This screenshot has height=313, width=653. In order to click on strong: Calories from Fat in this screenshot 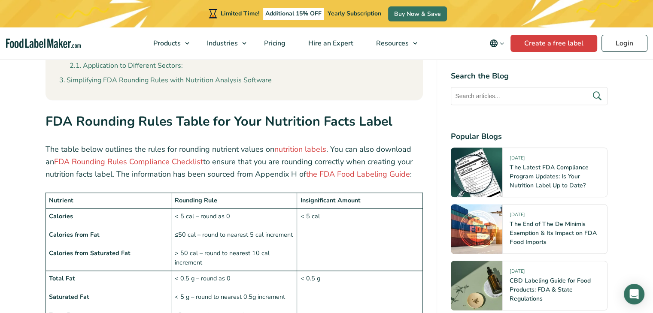, I will do `click(74, 235)`.